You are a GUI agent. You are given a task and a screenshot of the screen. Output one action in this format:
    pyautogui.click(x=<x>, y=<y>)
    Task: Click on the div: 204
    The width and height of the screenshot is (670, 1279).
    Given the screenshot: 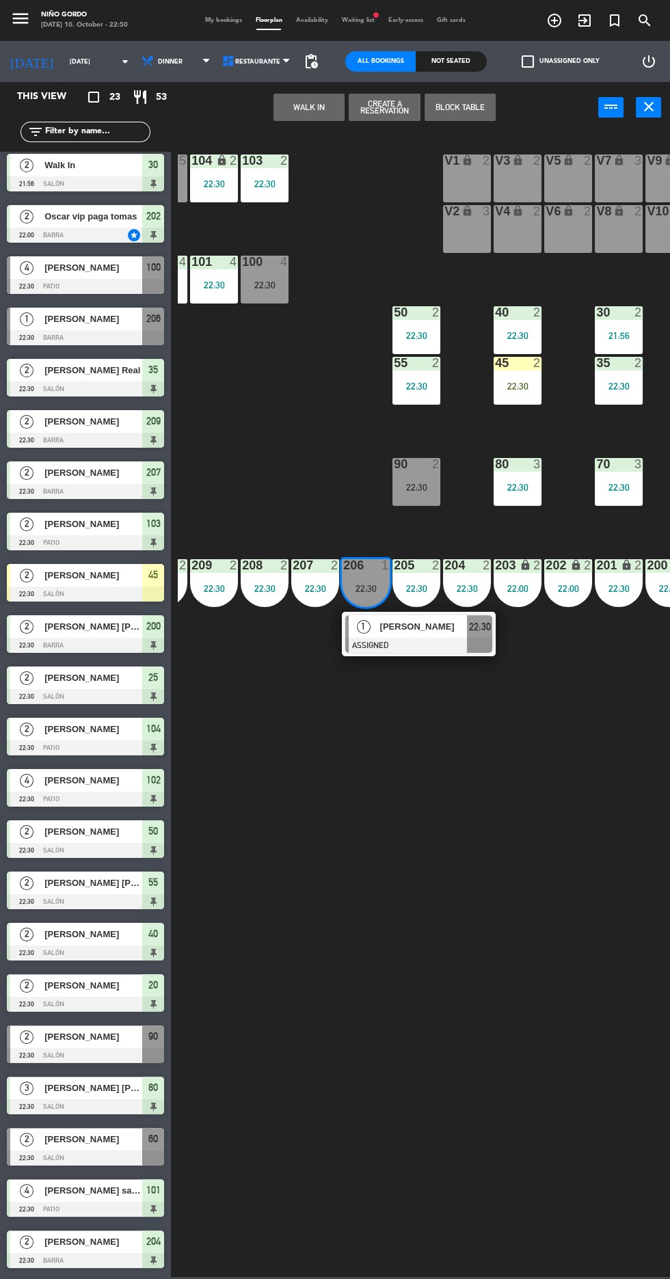 What is the action you would take?
    pyautogui.click(x=444, y=565)
    